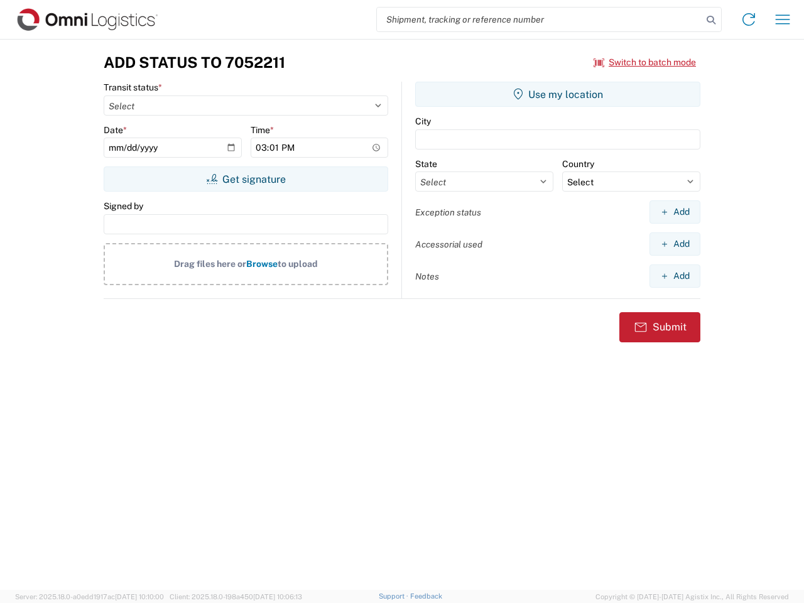 The width and height of the screenshot is (804, 603). What do you see at coordinates (426, 164) in the screenshot?
I see `label: State` at bounding box center [426, 164].